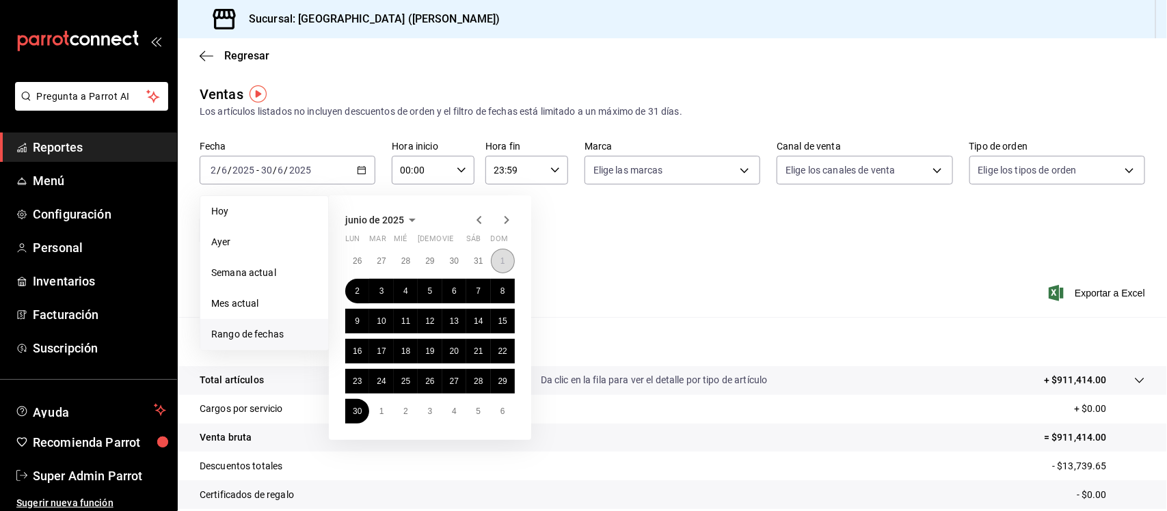  I want to click on a: Pregunta a Parrot AI, so click(89, 106).